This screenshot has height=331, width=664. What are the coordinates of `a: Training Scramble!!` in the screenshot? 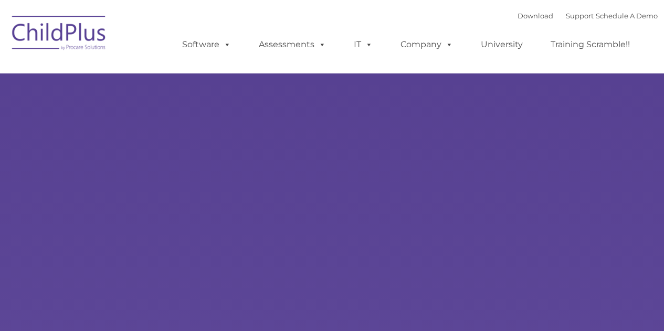 It's located at (590, 45).